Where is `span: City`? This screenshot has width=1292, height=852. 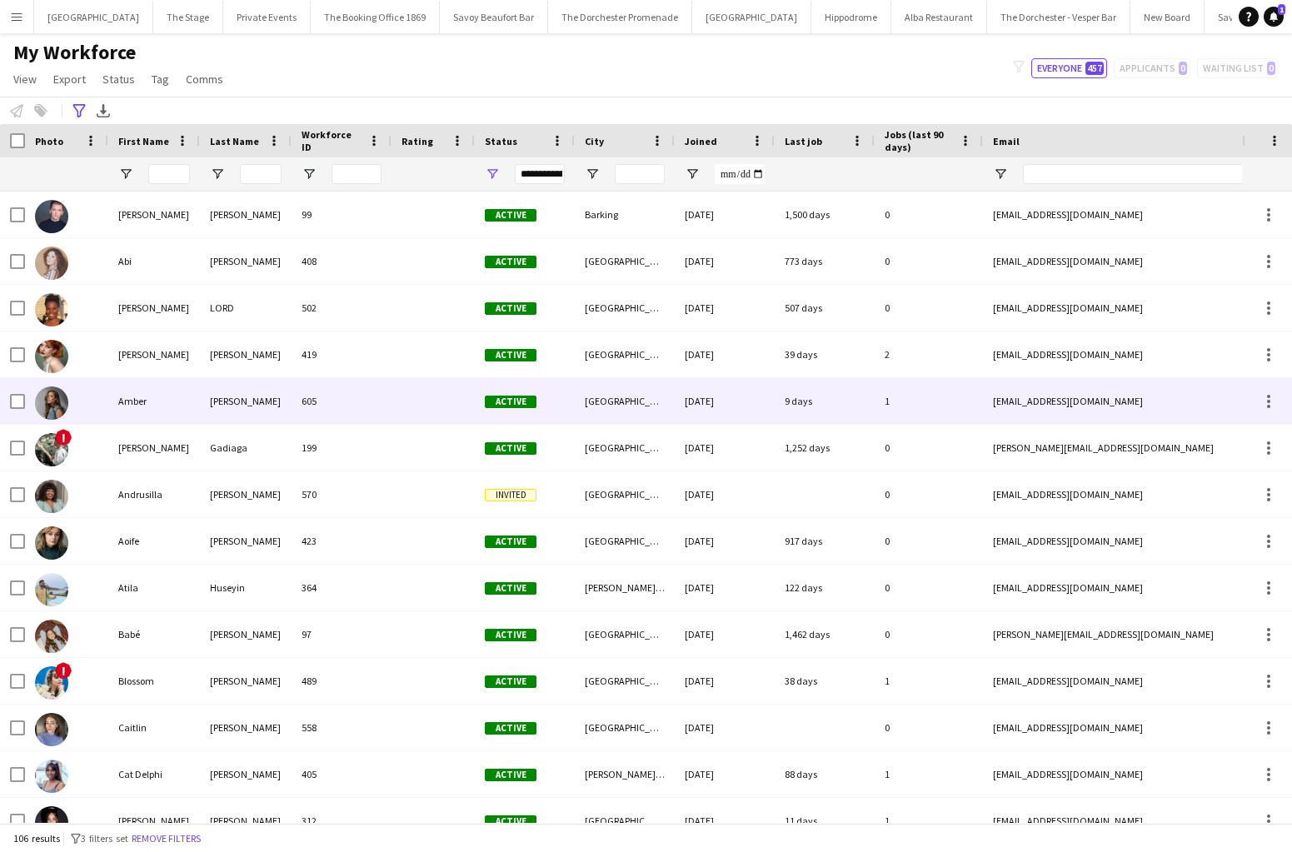
span: City is located at coordinates (594, 141).